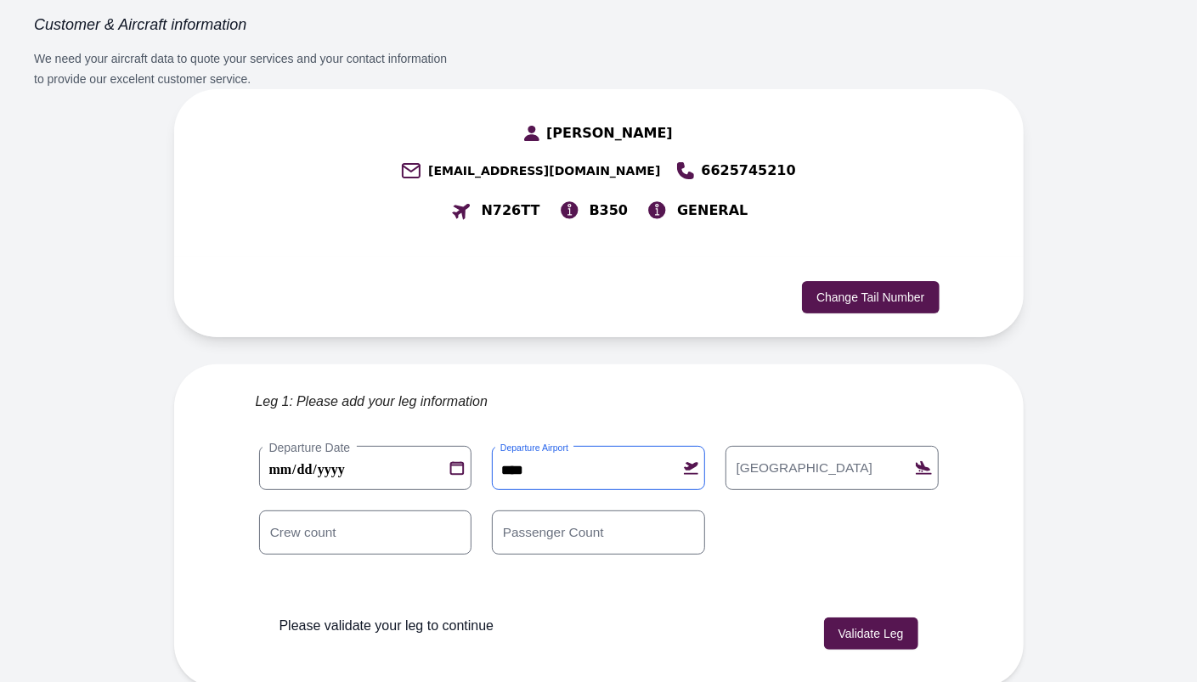  I want to click on button: Change Tail Number, so click(870, 297).